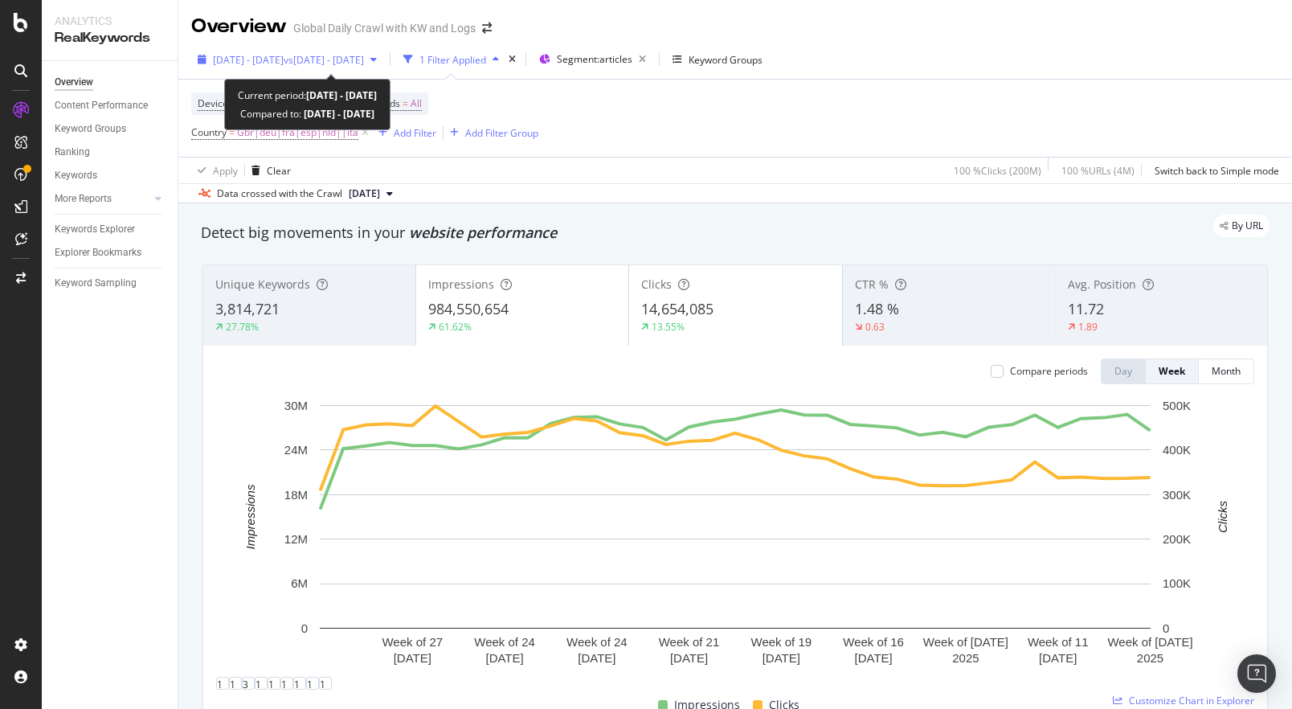 The image size is (1292, 709). Describe the element at coordinates (1176, 583) in the screenshot. I see `text: 100K` at that location.